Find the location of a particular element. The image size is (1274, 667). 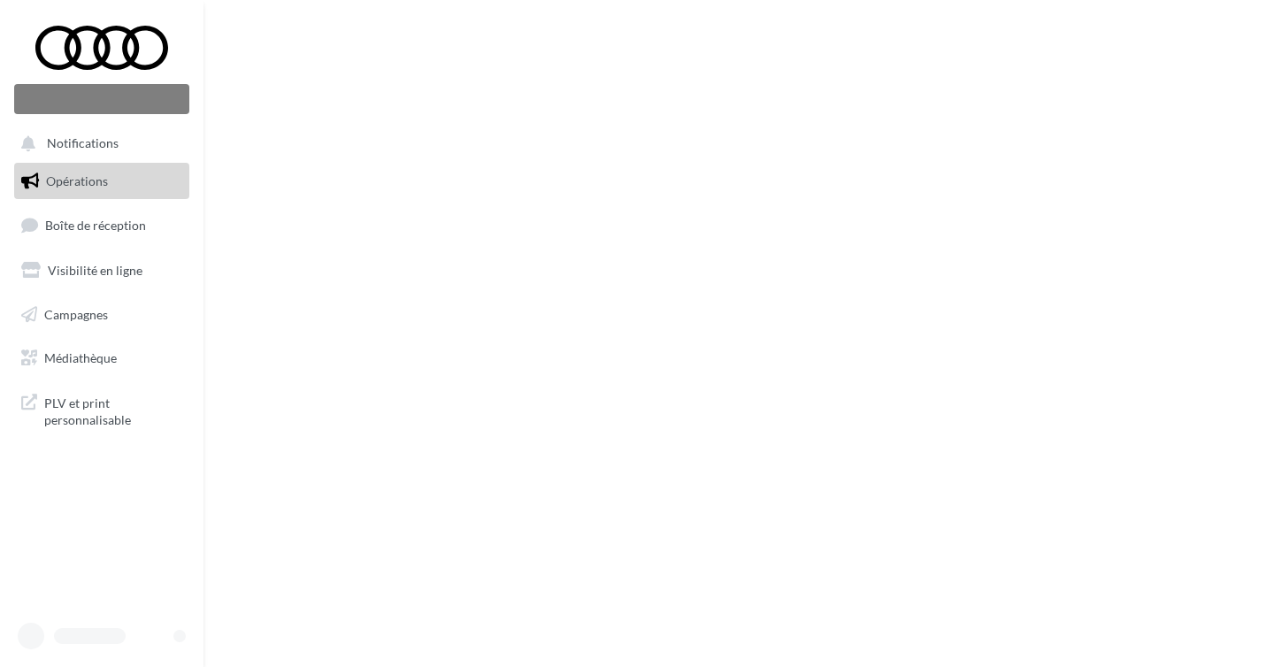

a: PLV et print personnalisable is located at coordinates (102, 410).